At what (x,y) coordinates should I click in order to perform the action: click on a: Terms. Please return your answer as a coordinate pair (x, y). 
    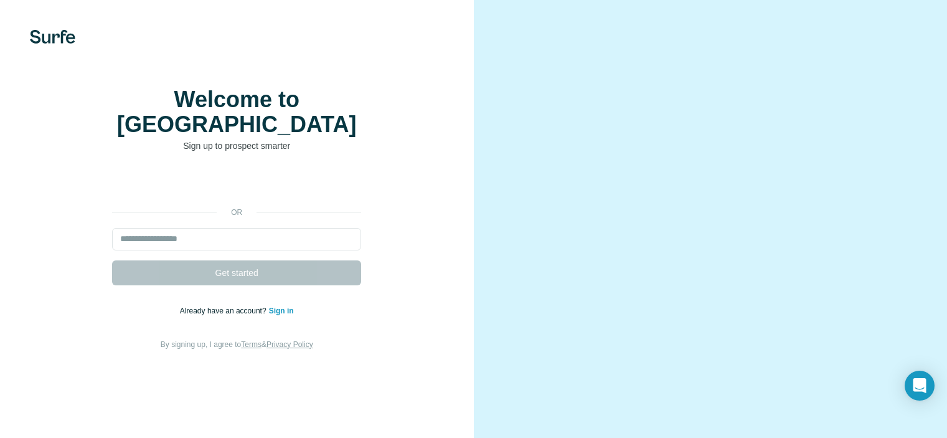
    Looking at the image, I should click on (251, 344).